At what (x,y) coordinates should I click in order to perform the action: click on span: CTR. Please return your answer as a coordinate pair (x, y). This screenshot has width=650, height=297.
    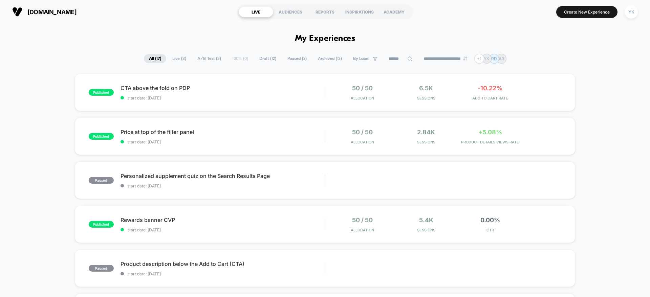
    Looking at the image, I should click on (490, 230).